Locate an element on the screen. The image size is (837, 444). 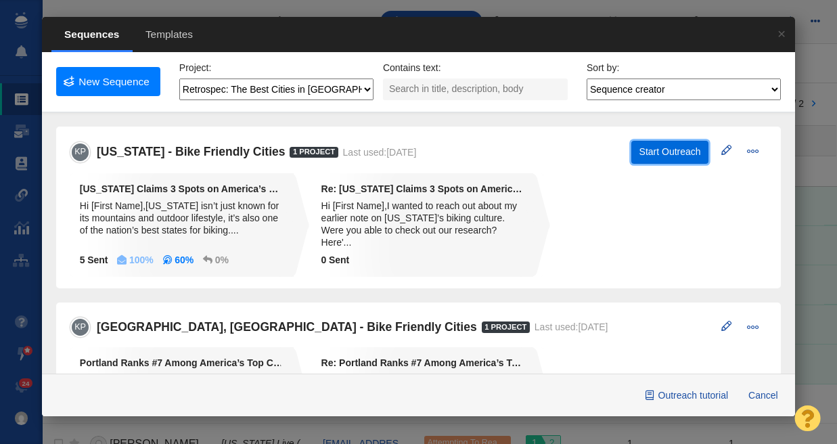
span: Sequences is located at coordinates (92, 35).